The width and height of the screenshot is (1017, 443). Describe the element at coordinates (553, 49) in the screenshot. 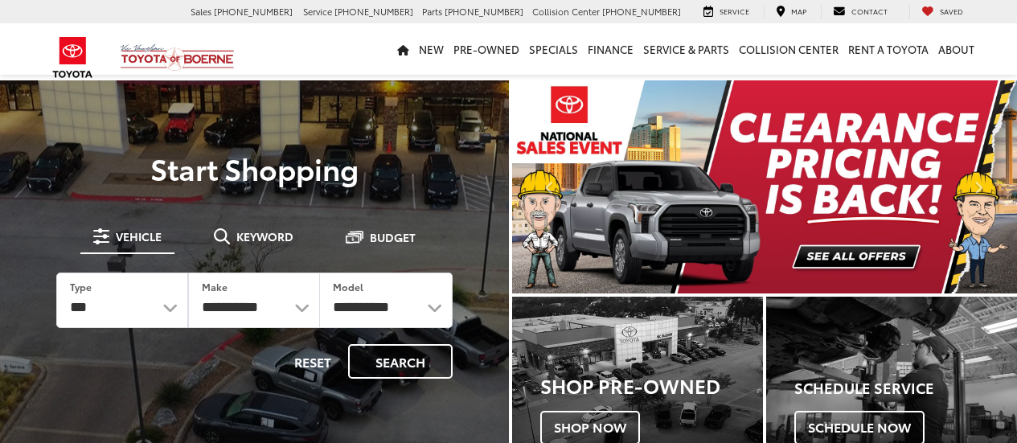

I see `a: Specials` at that location.